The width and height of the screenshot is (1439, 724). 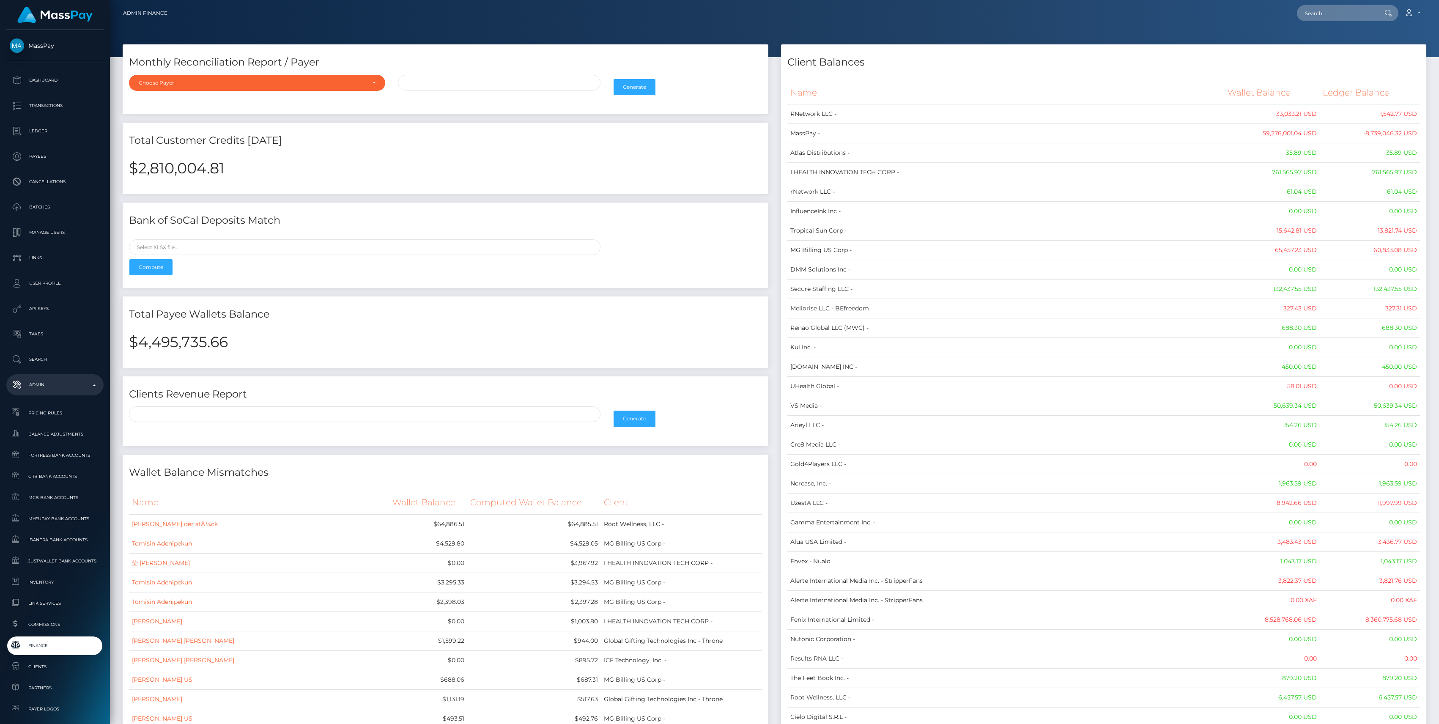 I want to click on td: $64,886.51, so click(x=428, y=524).